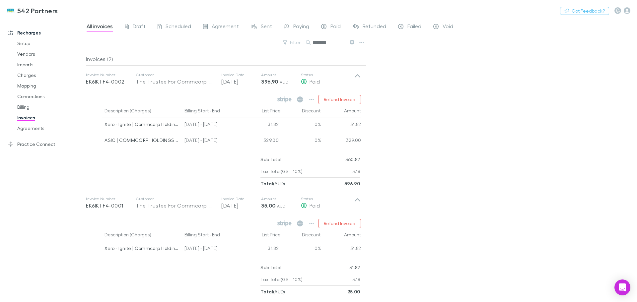 This screenshot has width=637, height=302. What do you see at coordinates (415, 27) in the screenshot?
I see `span: Failed` at bounding box center [415, 27].